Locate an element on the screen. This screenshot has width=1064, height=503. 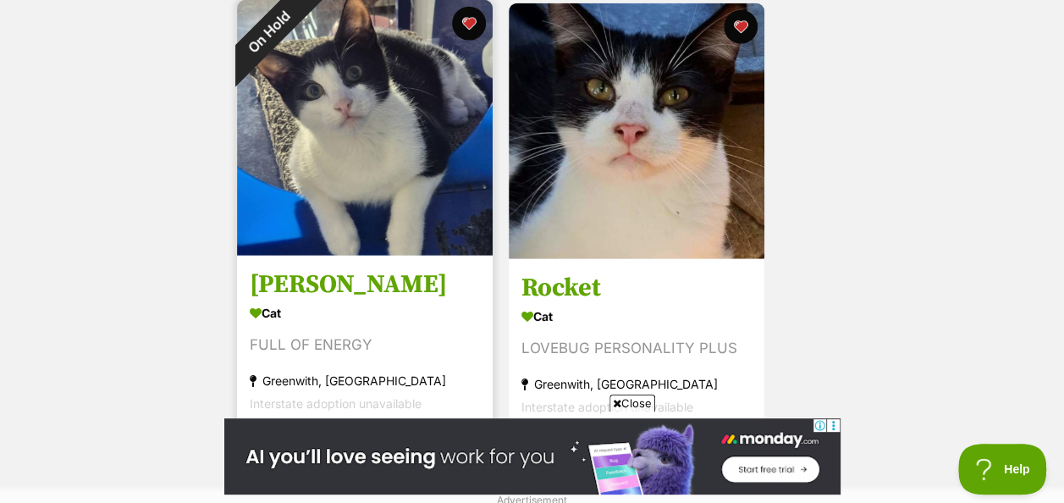
a: On Hold is located at coordinates (365, 252).